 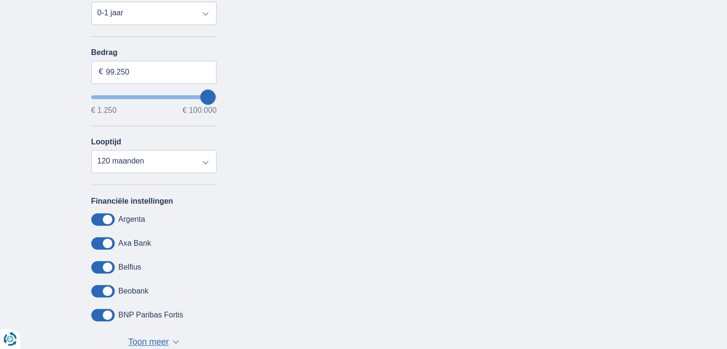 What do you see at coordinates (154, 53) in the screenshot?
I see `label: Bedrag` at bounding box center [154, 53].